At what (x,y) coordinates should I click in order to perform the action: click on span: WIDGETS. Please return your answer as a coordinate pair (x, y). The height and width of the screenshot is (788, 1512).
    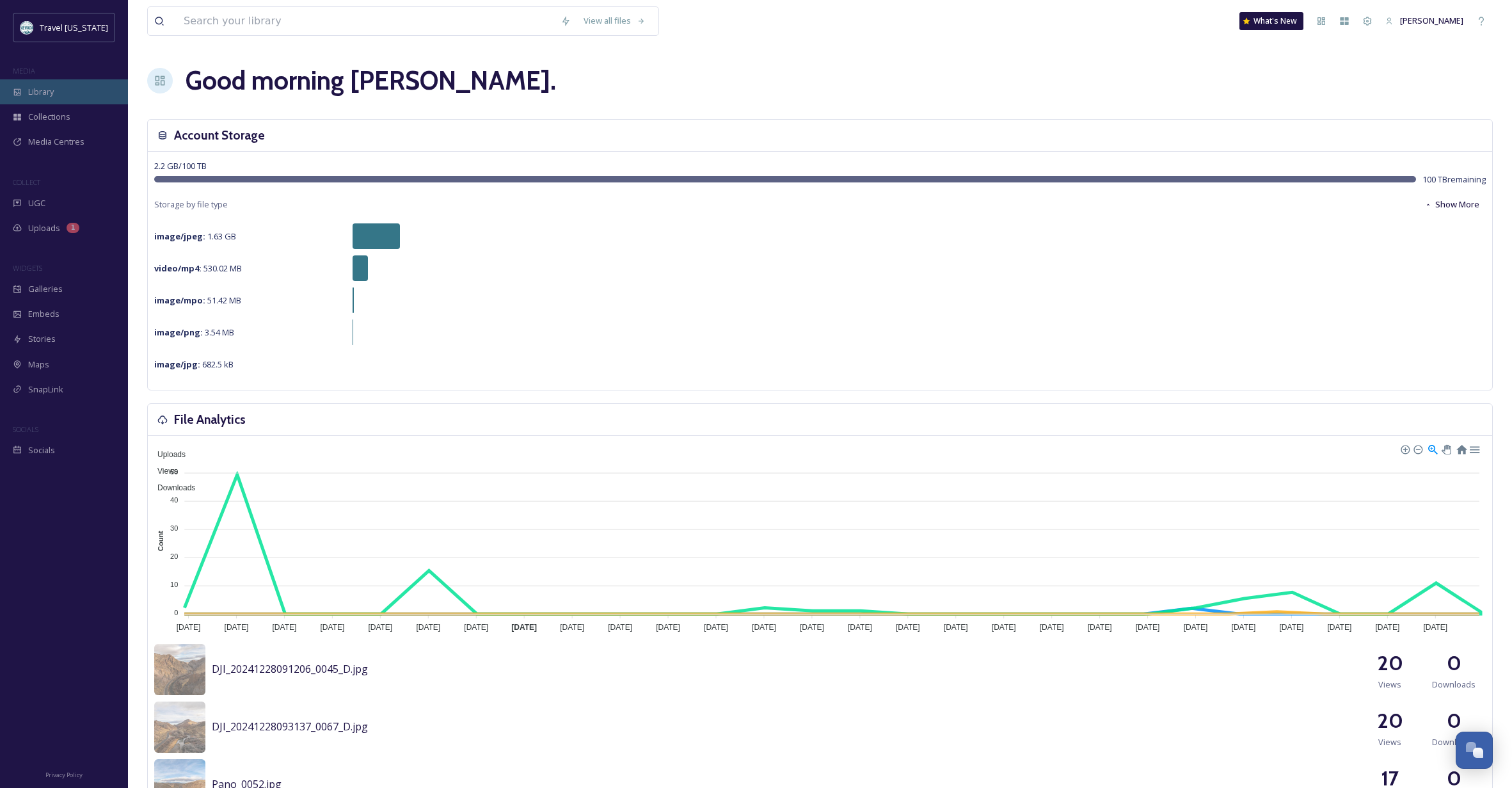
    Looking at the image, I should click on (27, 268).